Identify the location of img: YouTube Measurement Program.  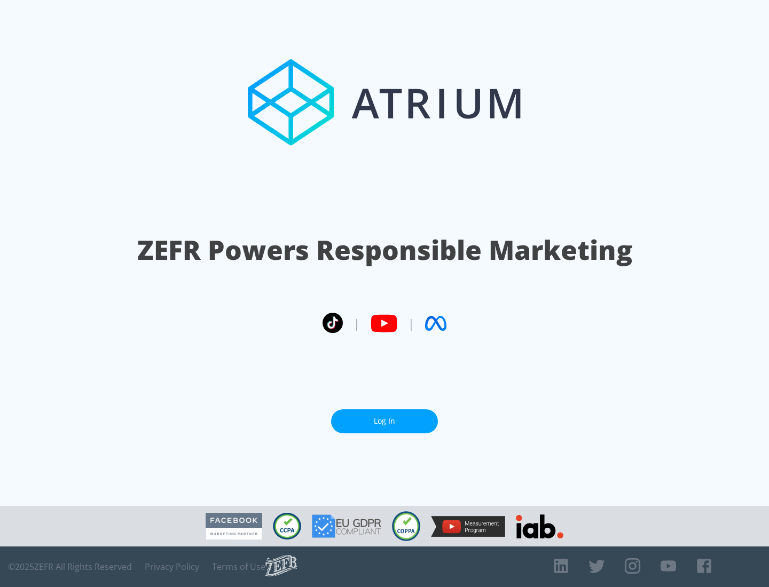
(468, 526).